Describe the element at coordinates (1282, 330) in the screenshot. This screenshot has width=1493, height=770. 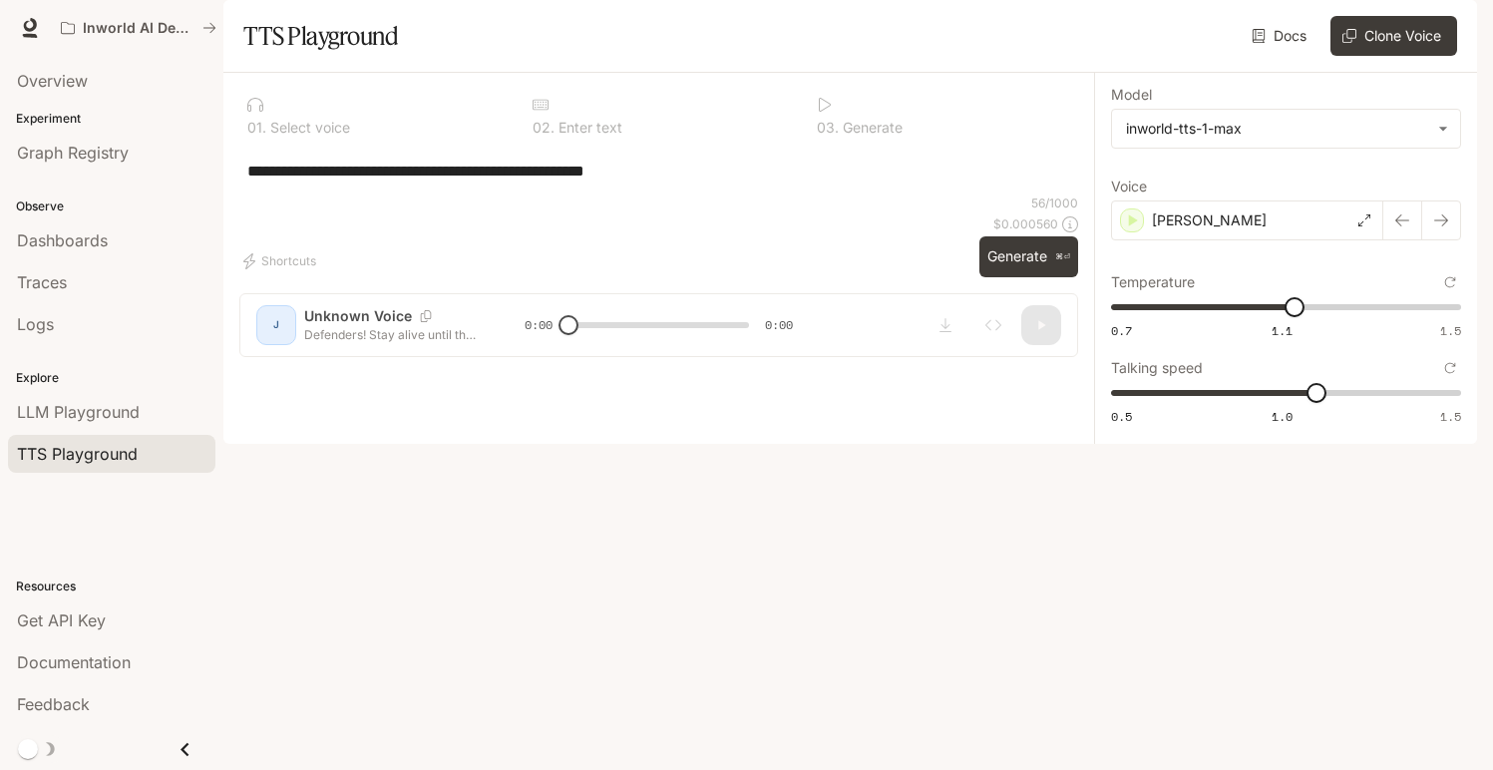
I see `span: 1.1` at that location.